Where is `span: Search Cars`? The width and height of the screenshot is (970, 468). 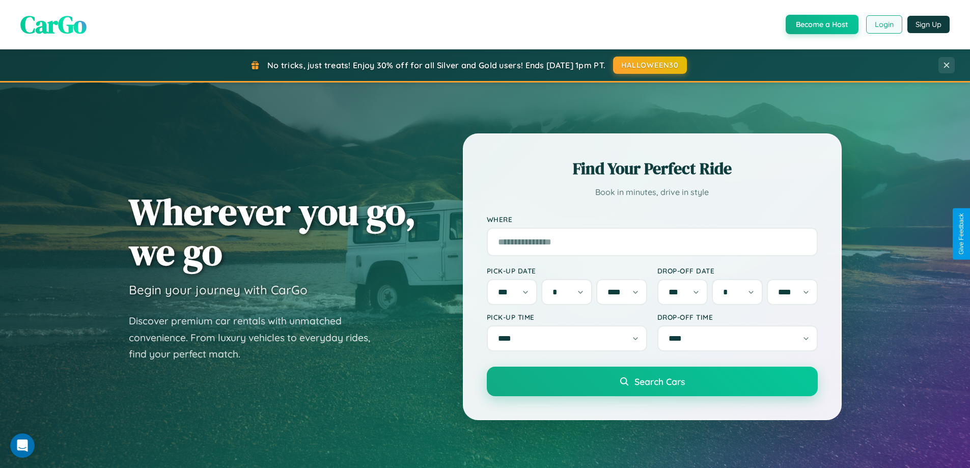 span: Search Cars is located at coordinates (659, 381).